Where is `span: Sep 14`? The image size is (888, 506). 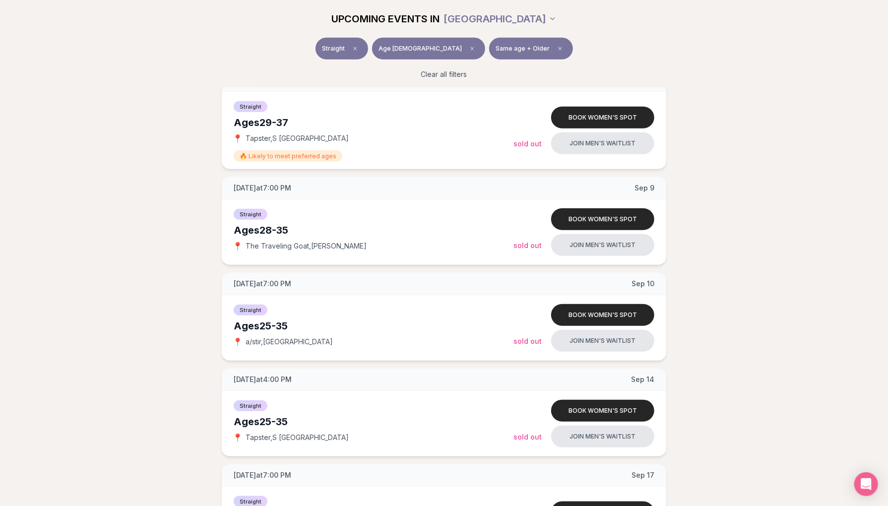 span: Sep 14 is located at coordinates (643, 380).